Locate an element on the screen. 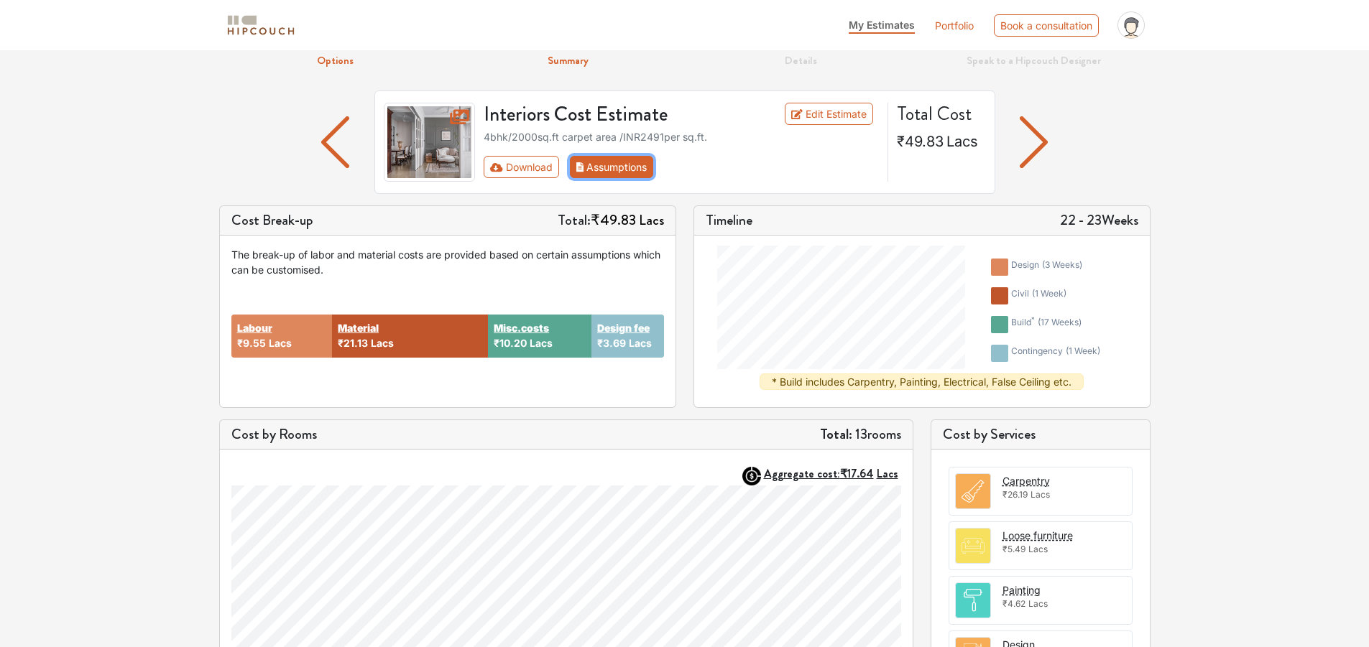 This screenshot has height=647, width=1369. h3: Interiors Cost Estimate is located at coordinates (612, 115).